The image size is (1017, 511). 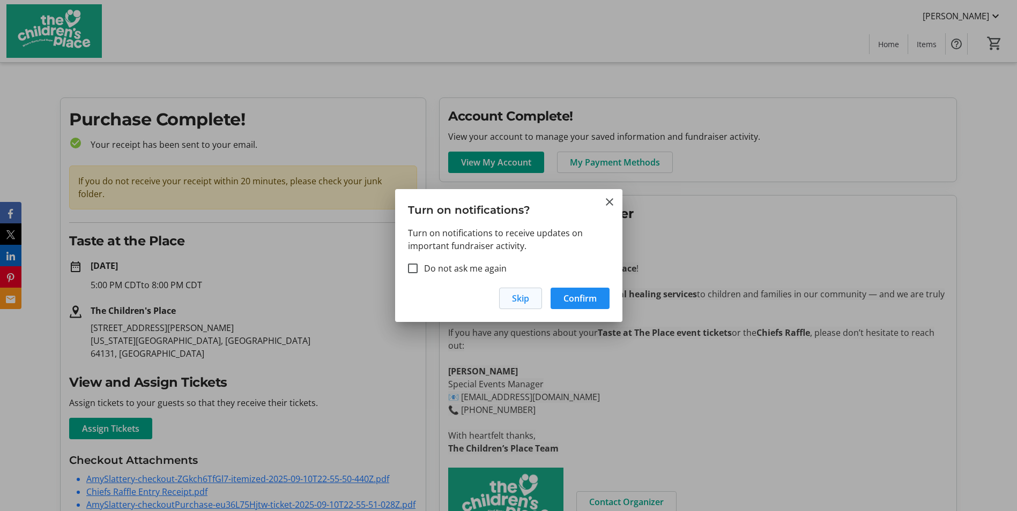 What do you see at coordinates (509, 207) in the screenshot?
I see `h3: Turn on notifications?` at bounding box center [509, 207].